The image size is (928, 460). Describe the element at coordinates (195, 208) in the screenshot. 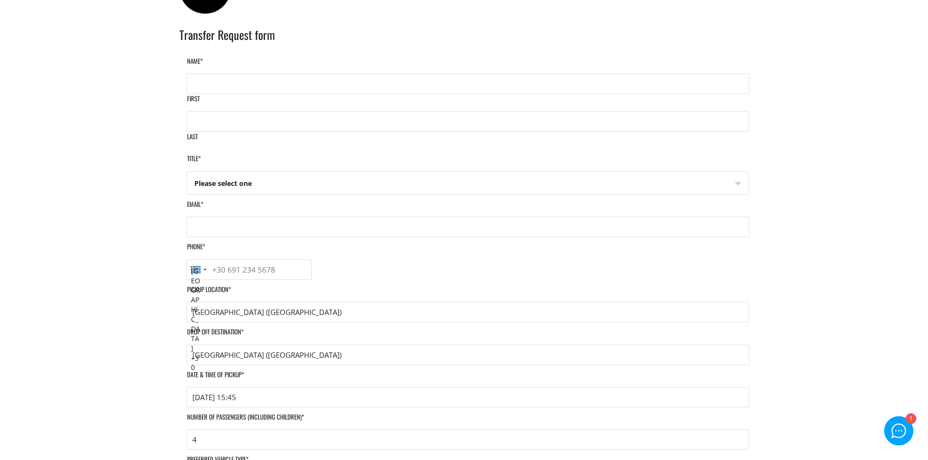

I see `label: Email` at that location.